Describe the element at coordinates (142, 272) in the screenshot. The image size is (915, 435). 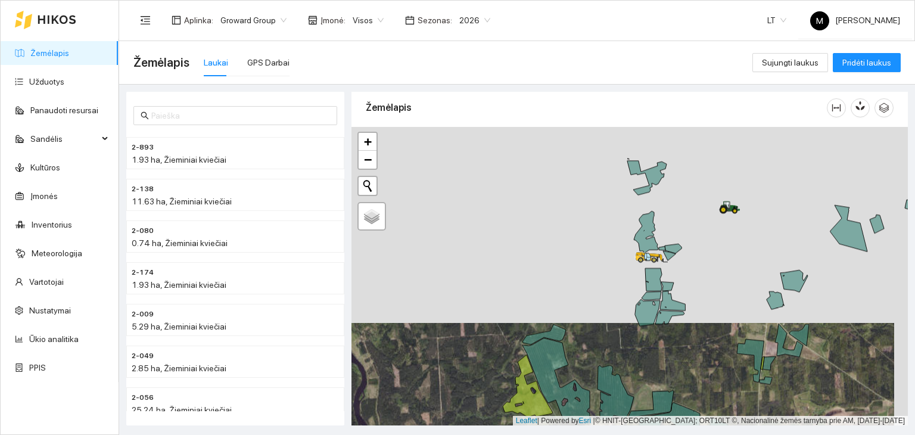
I see `span: 2-174` at that location.